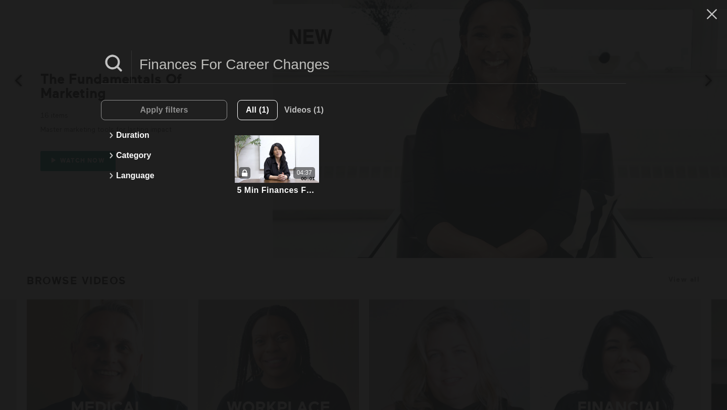  Describe the element at coordinates (164, 176) in the screenshot. I see `button: Language` at that location.